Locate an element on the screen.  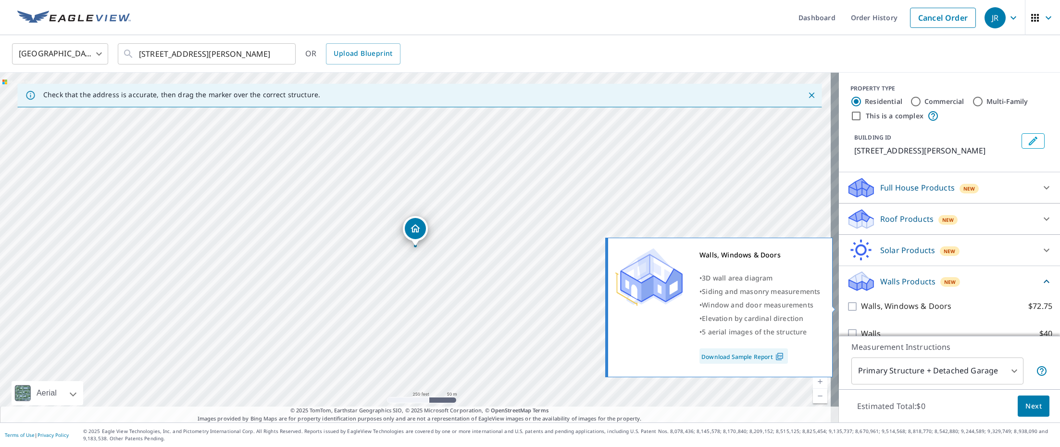
a: OpenStreetMap is located at coordinates (511, 410).